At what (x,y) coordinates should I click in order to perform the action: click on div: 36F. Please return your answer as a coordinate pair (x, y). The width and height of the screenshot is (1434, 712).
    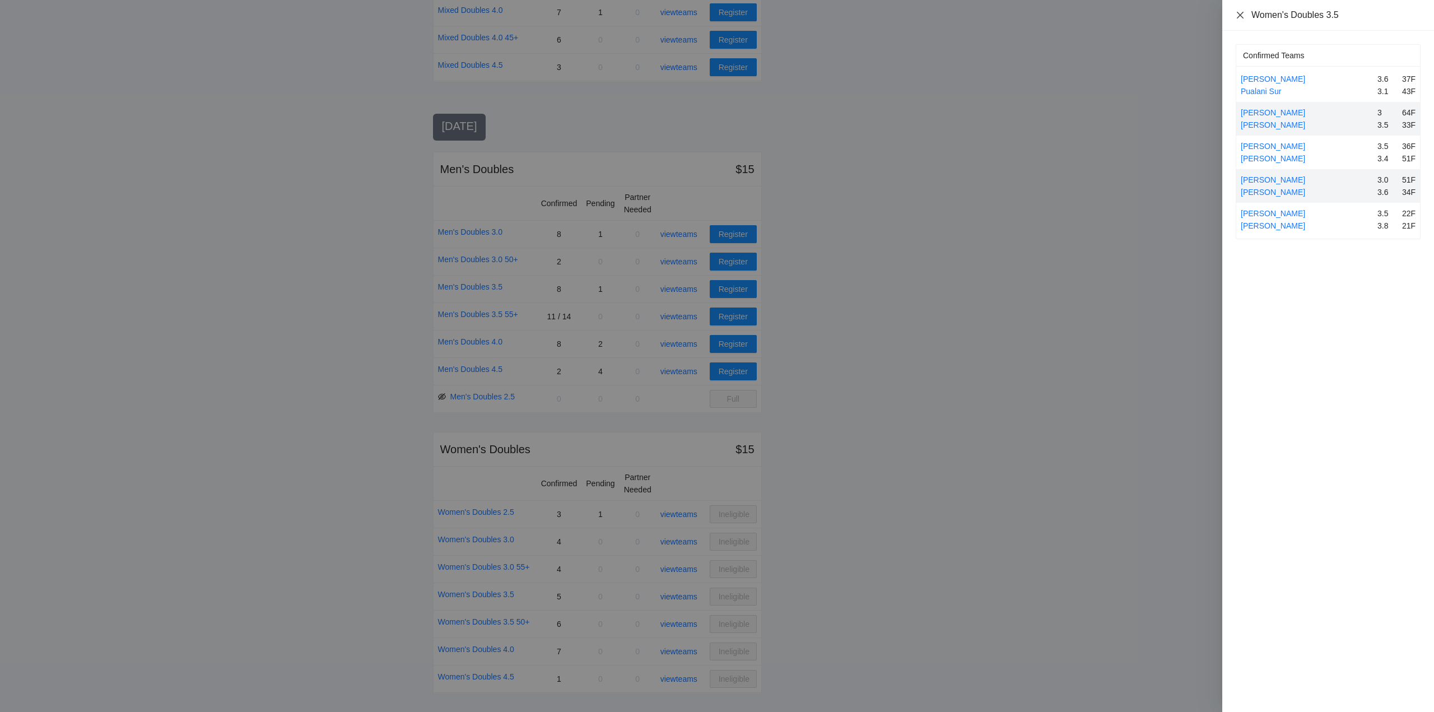
    Looking at the image, I should click on (1407, 146).